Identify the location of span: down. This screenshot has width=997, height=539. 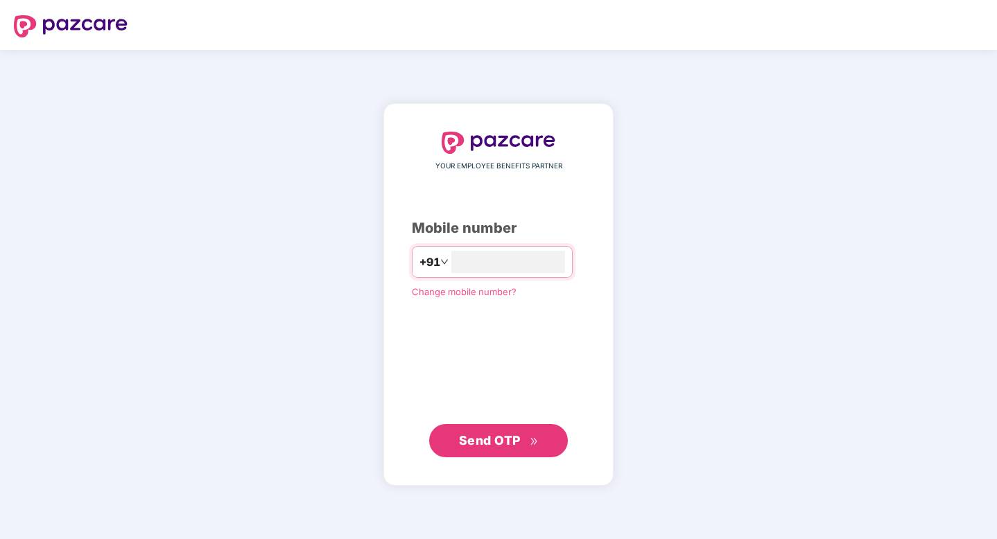
(444, 262).